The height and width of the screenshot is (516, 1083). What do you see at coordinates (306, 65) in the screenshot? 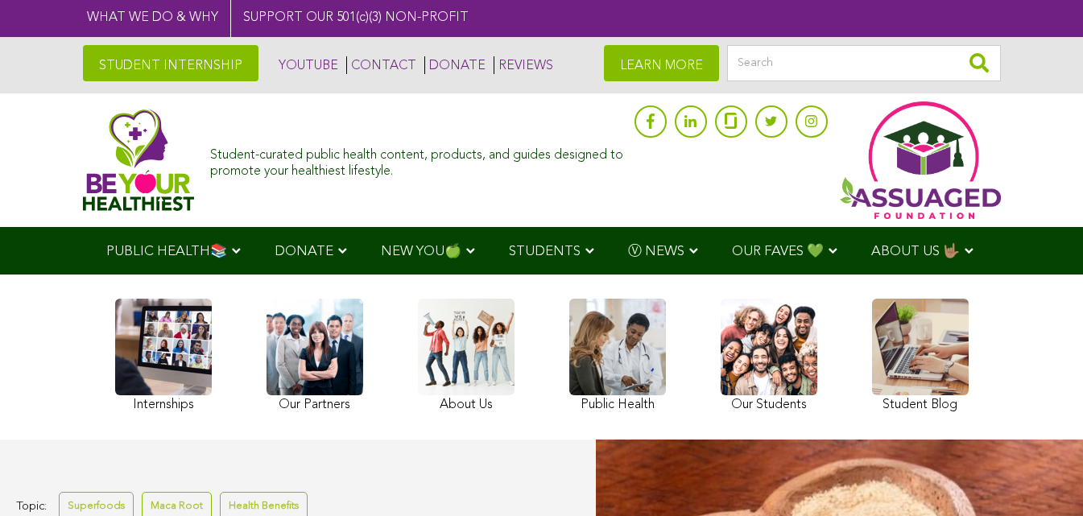
I see `a: YOUTUBE` at bounding box center [306, 65].